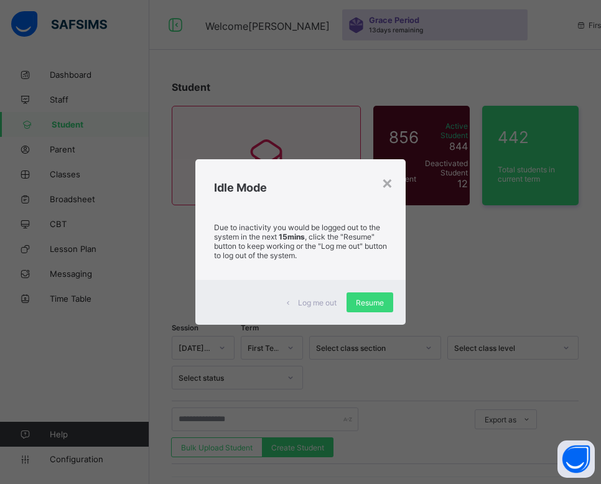  Describe the element at coordinates (576, 459) in the screenshot. I see `button: Open asap` at that location.